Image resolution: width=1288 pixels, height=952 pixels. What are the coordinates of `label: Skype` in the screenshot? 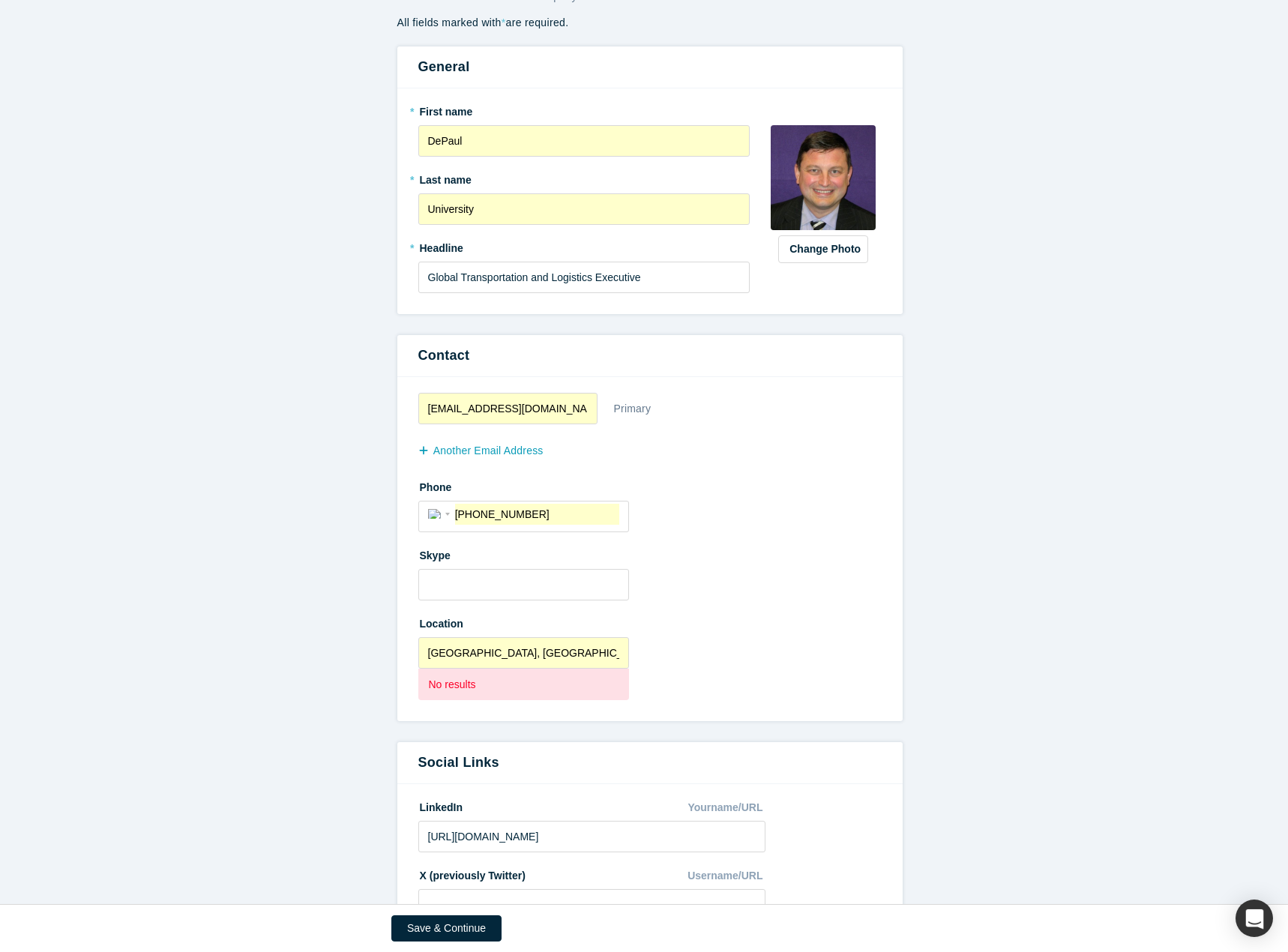 It's located at (650, 553).